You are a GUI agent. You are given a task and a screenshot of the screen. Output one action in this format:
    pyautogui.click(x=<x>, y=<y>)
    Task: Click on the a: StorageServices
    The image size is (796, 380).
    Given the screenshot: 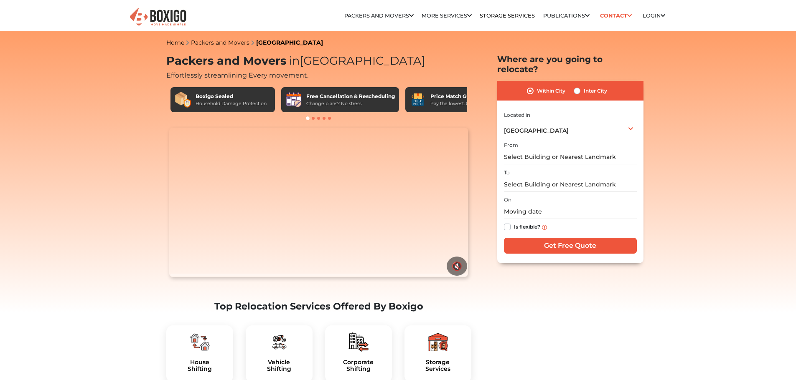 What is the action you would take?
    pyautogui.click(x=438, y=366)
    